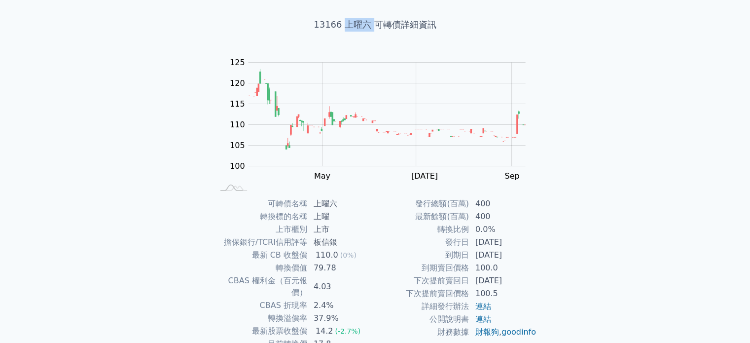 The height and width of the screenshot is (343, 750). I want to click on tspan: 105, so click(237, 145).